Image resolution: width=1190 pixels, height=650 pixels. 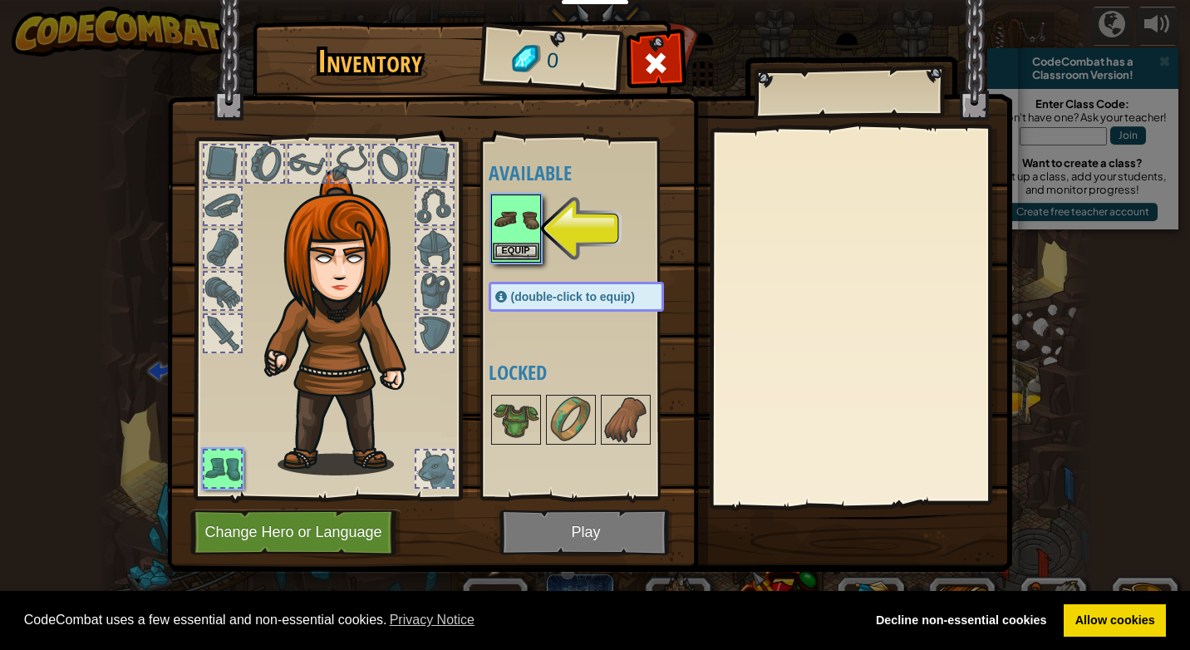 I want to click on button: Equip, so click(x=516, y=251).